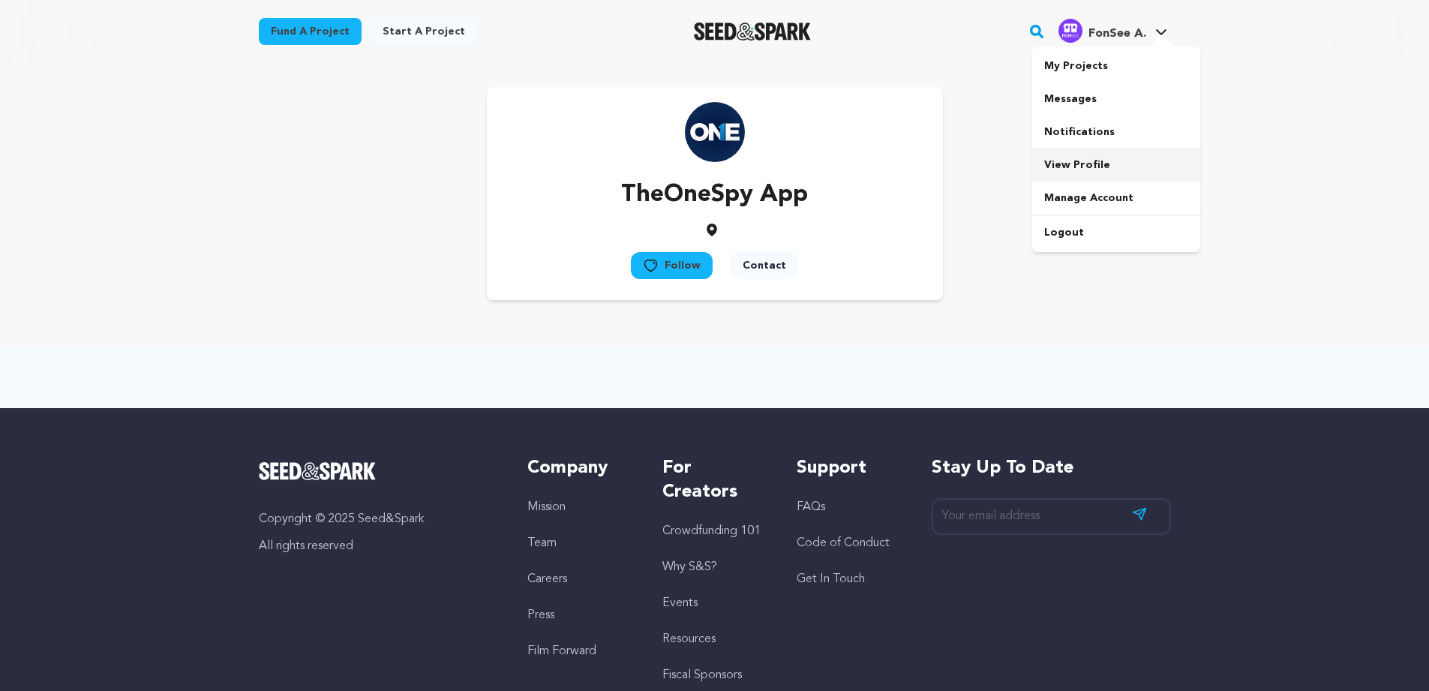  What do you see at coordinates (671, 265) in the screenshot?
I see `button: Follow` at bounding box center [671, 265].